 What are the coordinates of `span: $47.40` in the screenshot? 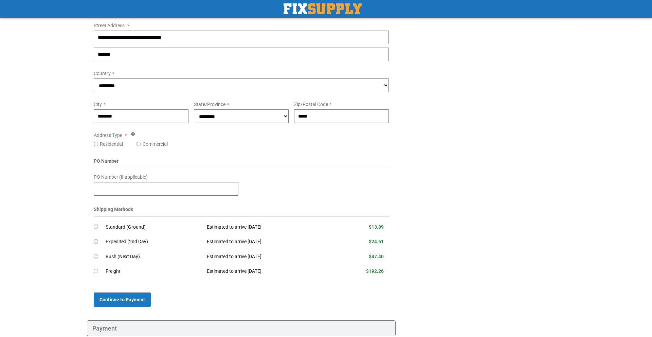 It's located at (376, 256).